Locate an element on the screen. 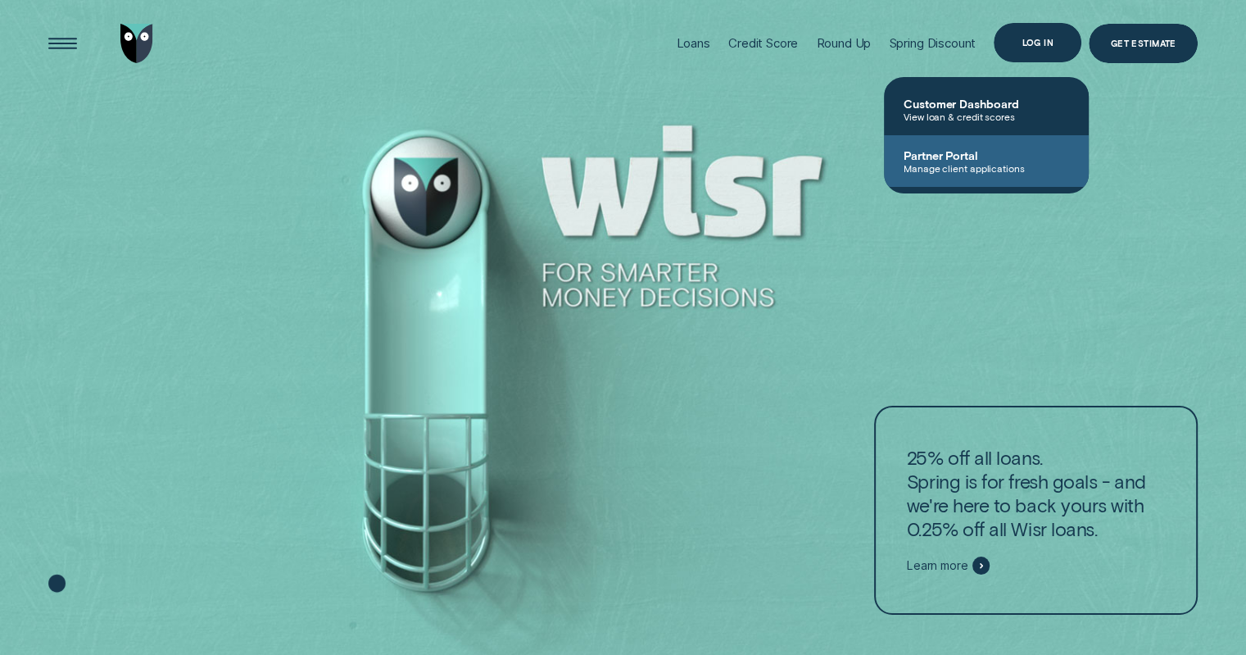  button: Log in is located at coordinates (1037, 43).